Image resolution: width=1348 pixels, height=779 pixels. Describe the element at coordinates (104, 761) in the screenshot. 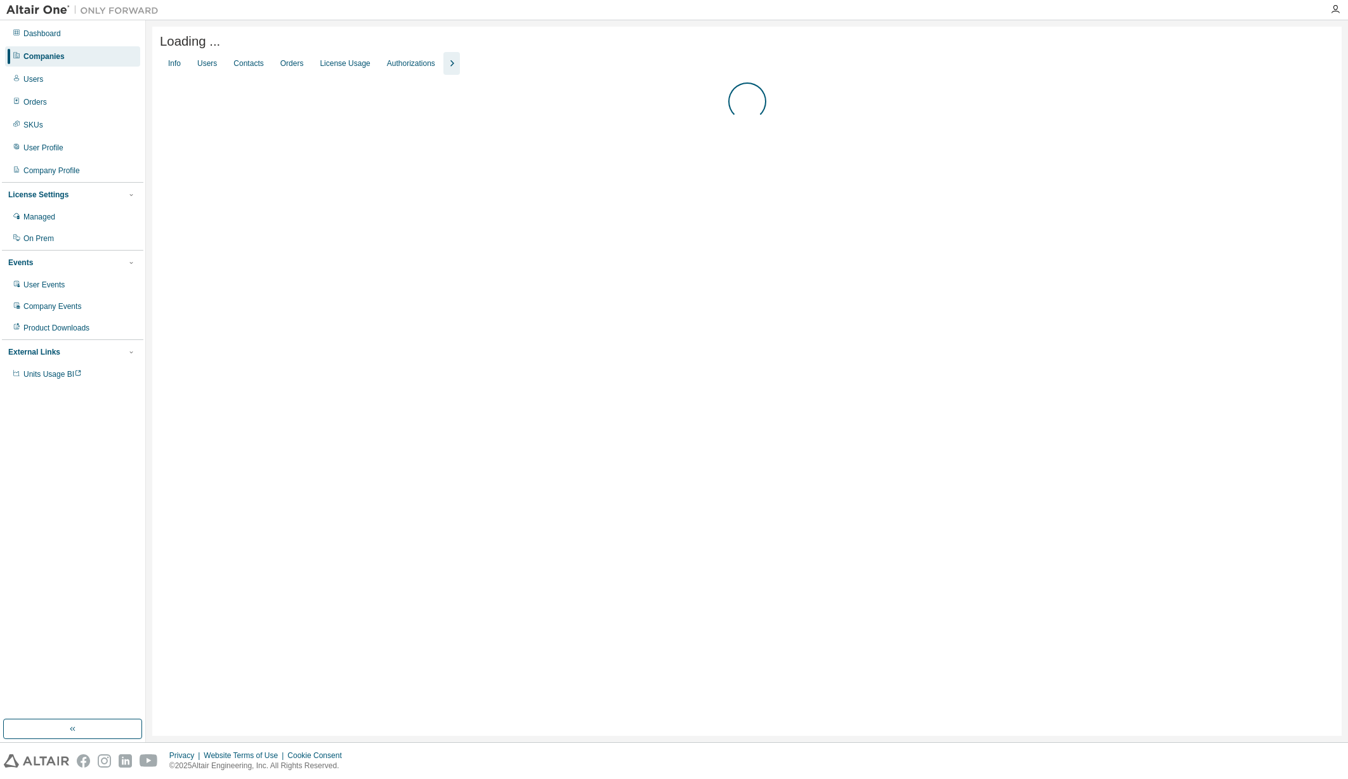

I see `img: instagram.svg` at that location.